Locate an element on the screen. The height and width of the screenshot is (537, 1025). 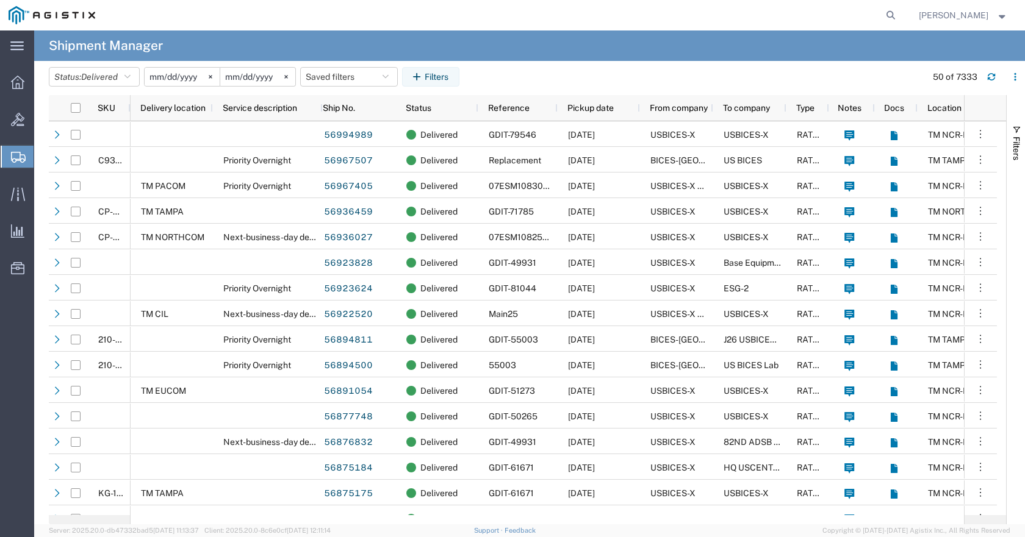
span: CP-8851NR-K9++=,CP-8851NR-K9++=,CP-8851NR-K9++= is located at coordinates (213, 237).